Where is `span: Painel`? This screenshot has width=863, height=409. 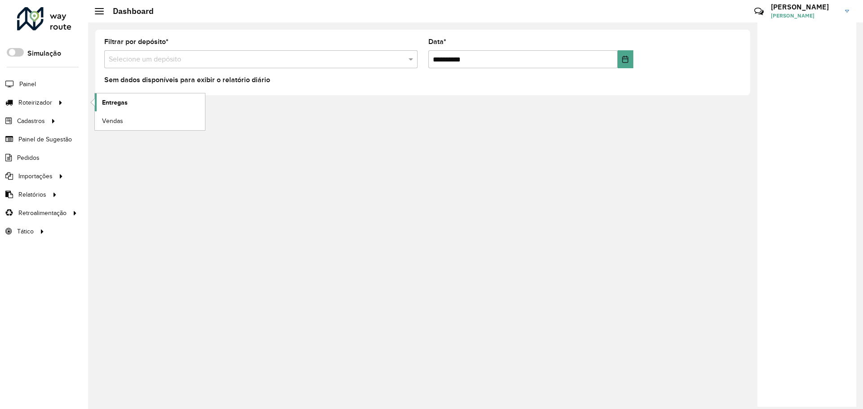 span: Painel is located at coordinates (27, 84).